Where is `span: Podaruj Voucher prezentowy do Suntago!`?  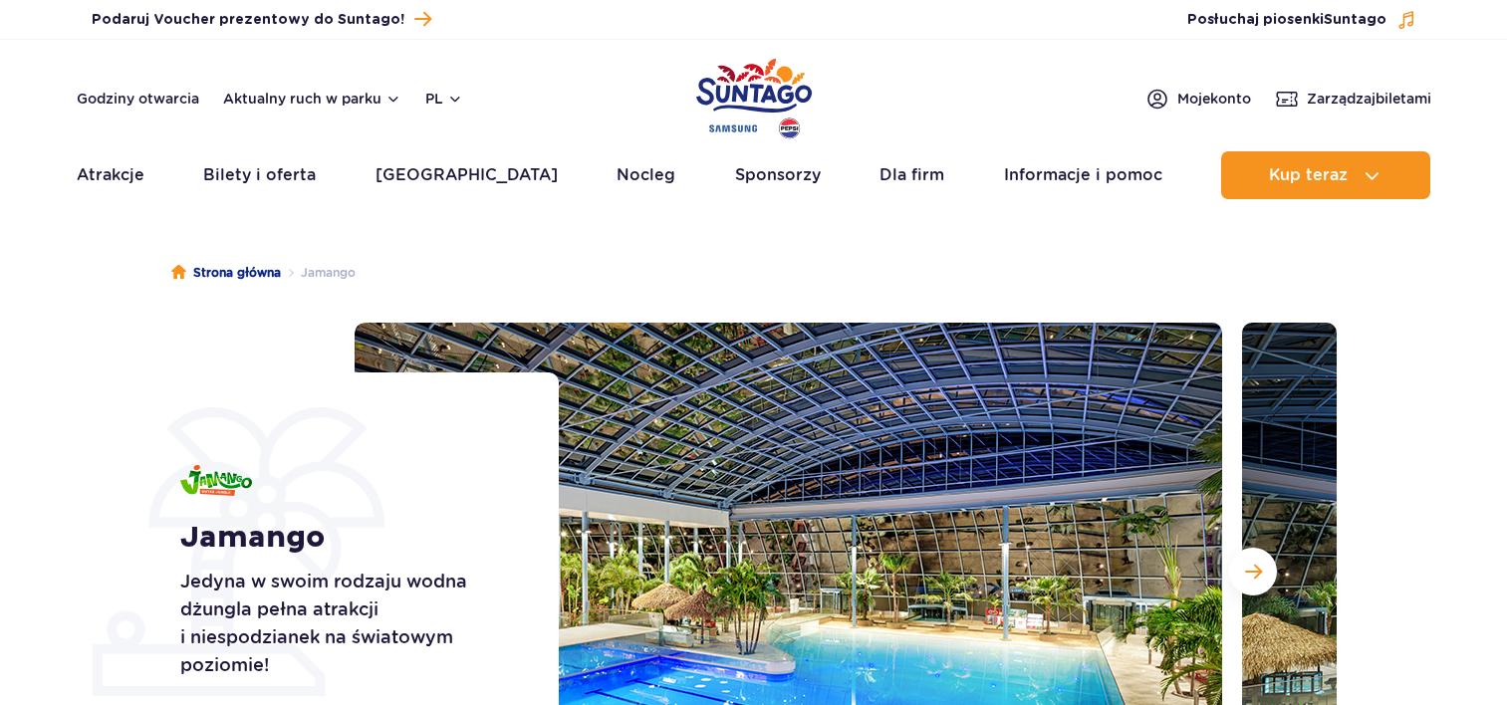
span: Podaruj Voucher prezentowy do Suntago! is located at coordinates (248, 20).